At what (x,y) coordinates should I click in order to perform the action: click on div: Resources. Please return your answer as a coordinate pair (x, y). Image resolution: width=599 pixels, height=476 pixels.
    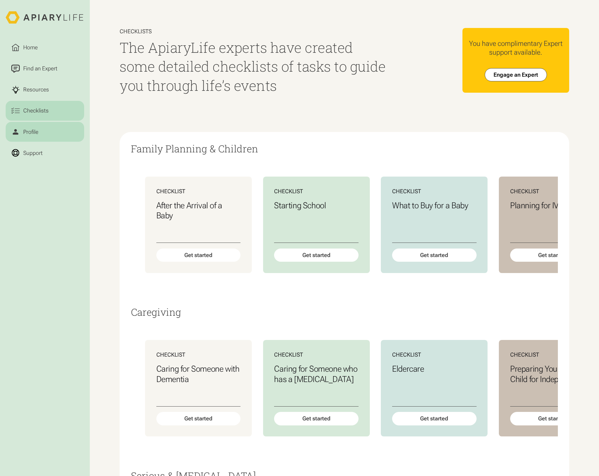
    Looking at the image, I should click on (36, 90).